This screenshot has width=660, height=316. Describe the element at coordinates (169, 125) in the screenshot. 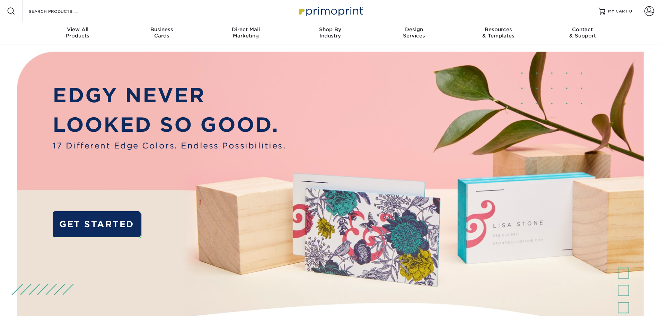

I see `p: LOOKED SO GOOD.` at that location.